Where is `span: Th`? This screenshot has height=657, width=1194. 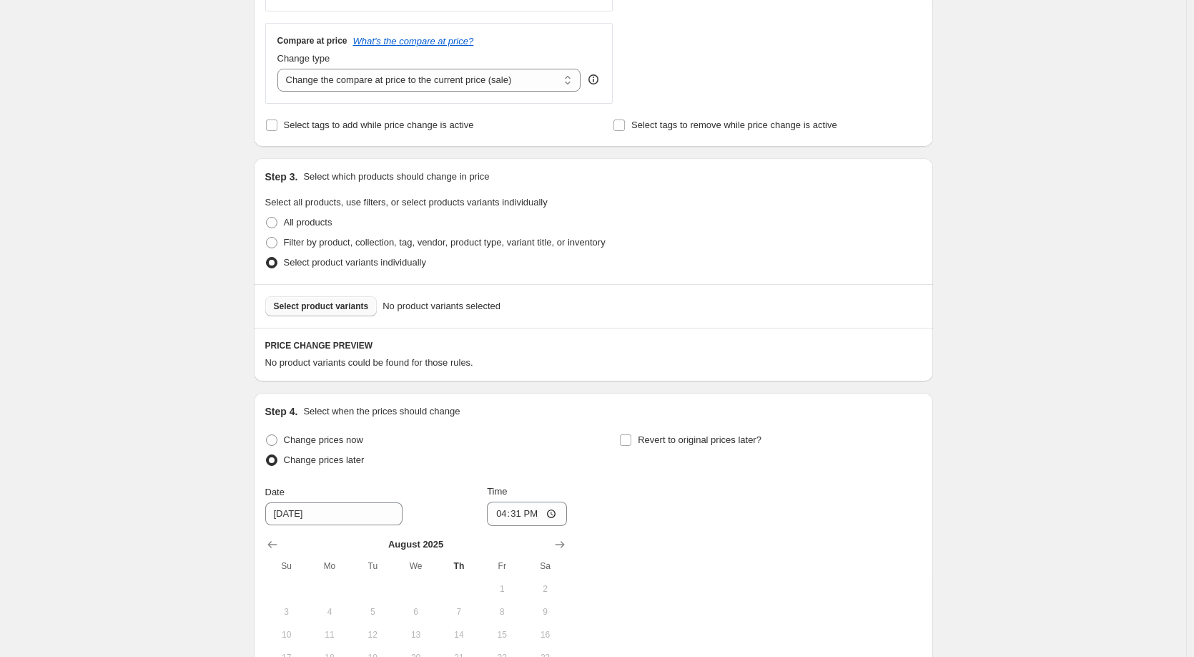 span: Th is located at coordinates (459, 566).